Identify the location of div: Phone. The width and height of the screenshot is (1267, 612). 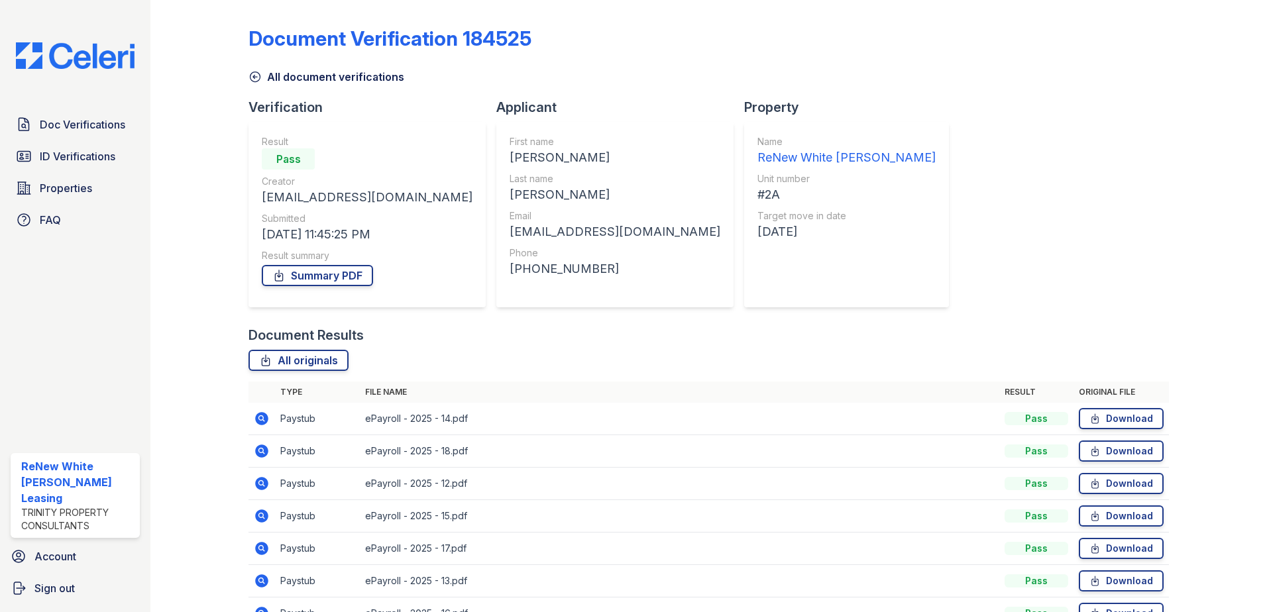
(615, 253).